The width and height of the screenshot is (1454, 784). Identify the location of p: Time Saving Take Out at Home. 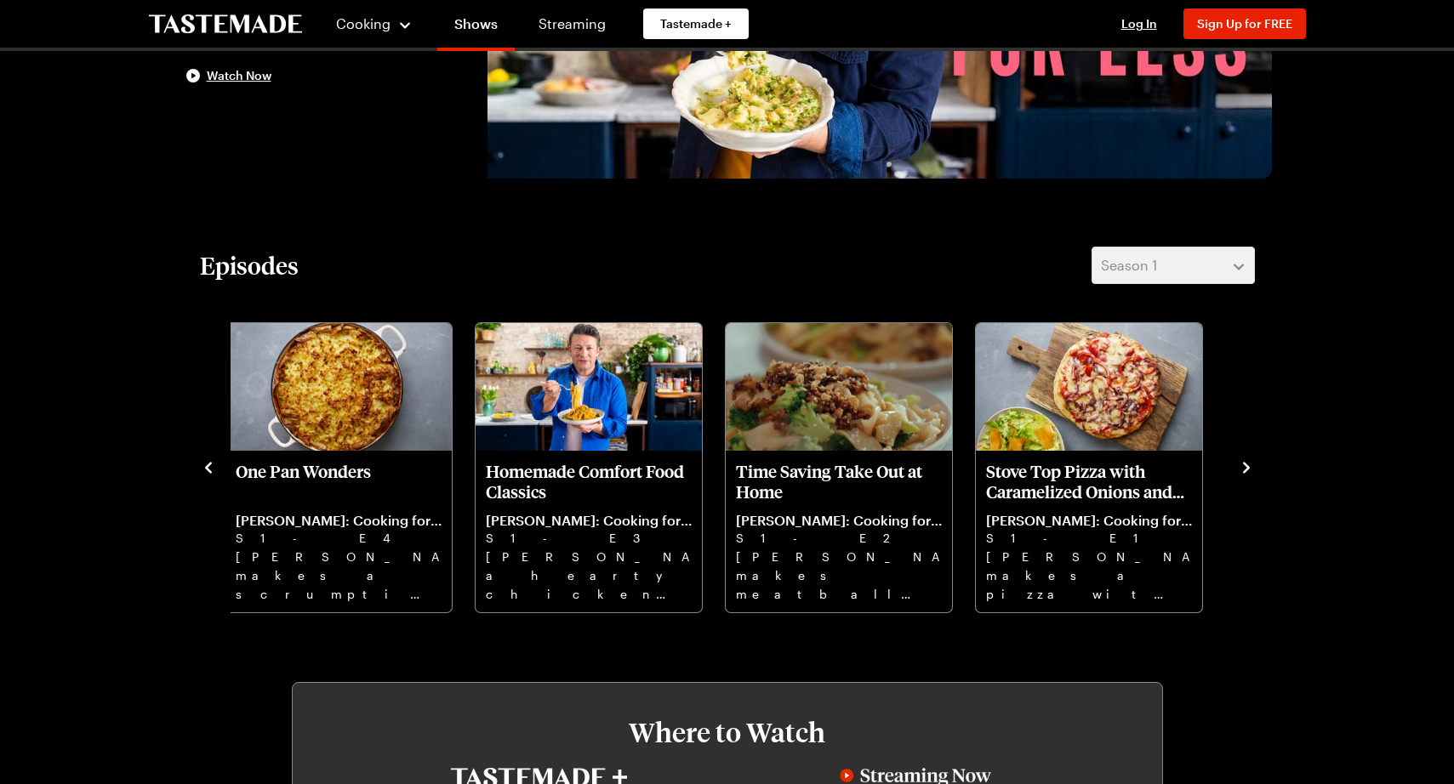
(839, 482).